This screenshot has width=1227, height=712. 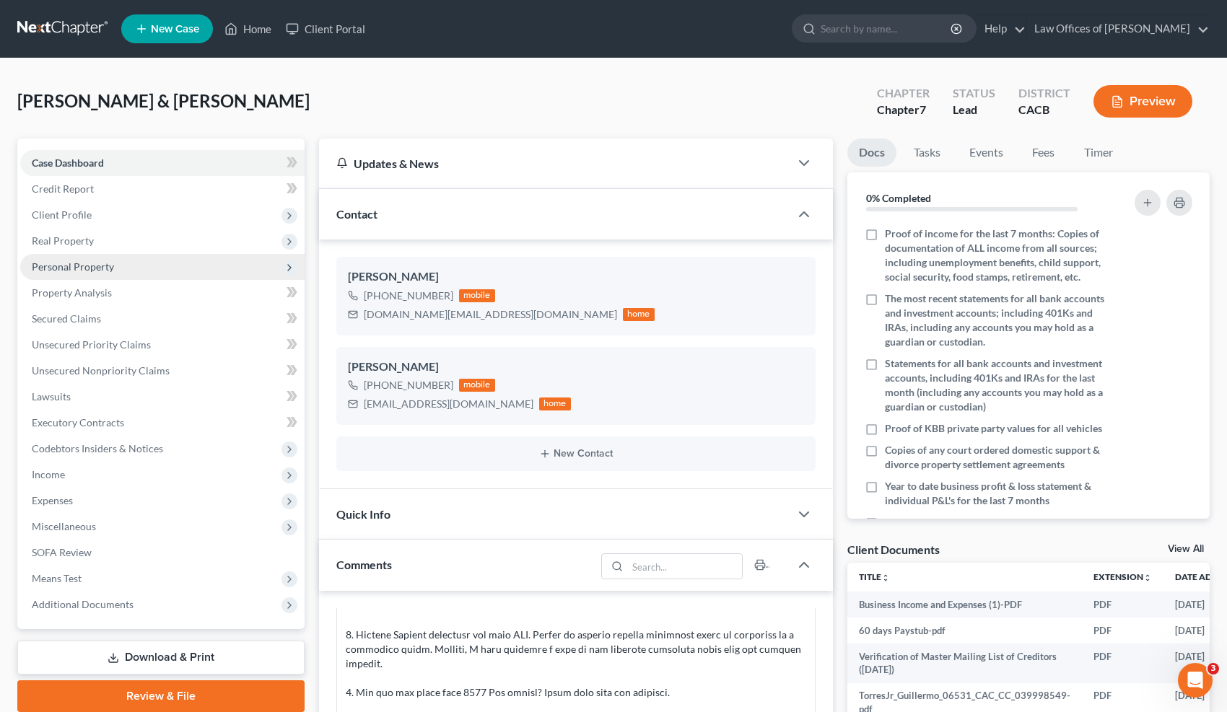 What do you see at coordinates (162, 371) in the screenshot?
I see `a: Unsecured Nonpriority Claims` at bounding box center [162, 371].